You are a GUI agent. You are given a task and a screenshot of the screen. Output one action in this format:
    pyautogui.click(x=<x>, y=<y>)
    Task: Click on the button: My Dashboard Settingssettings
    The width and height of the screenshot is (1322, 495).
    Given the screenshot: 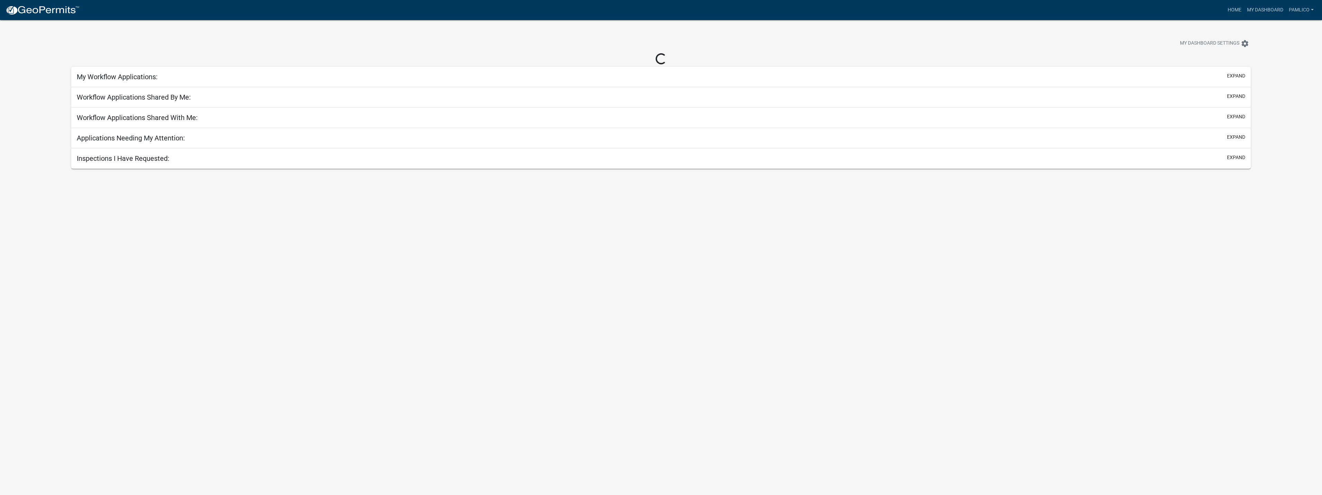 What is the action you would take?
    pyautogui.click(x=1215, y=43)
    